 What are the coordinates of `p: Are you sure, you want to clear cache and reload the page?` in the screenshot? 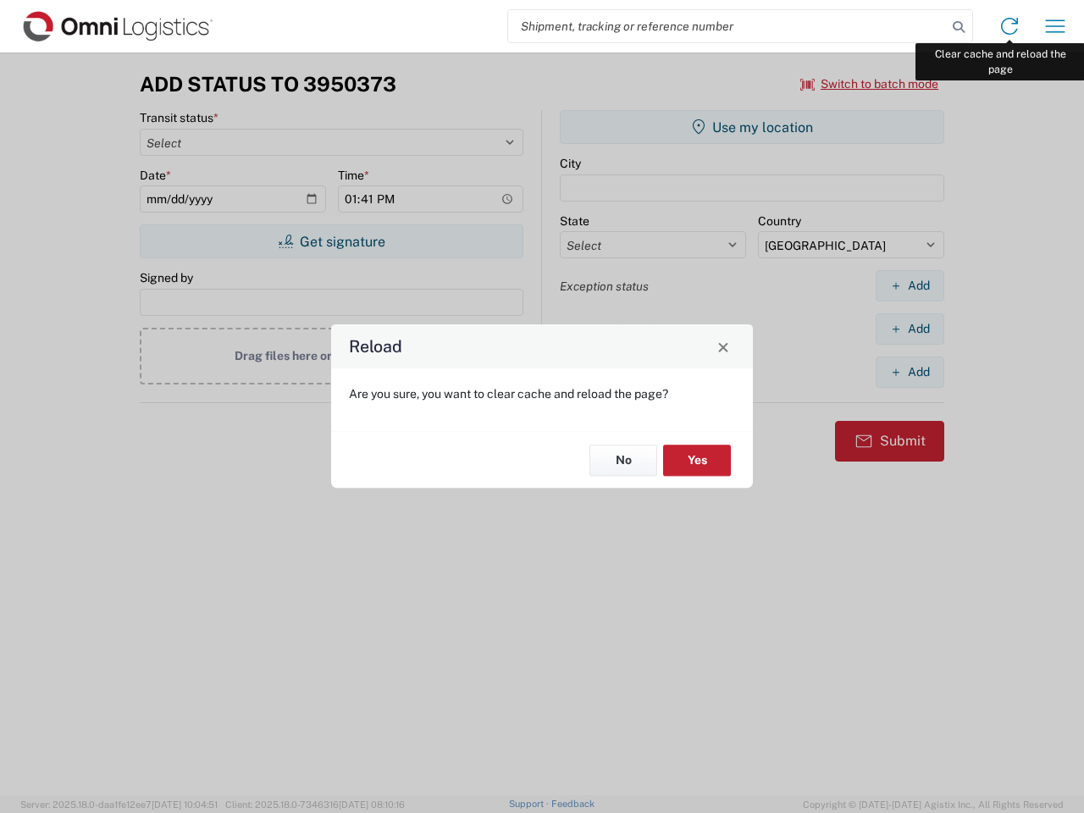 It's located at (542, 394).